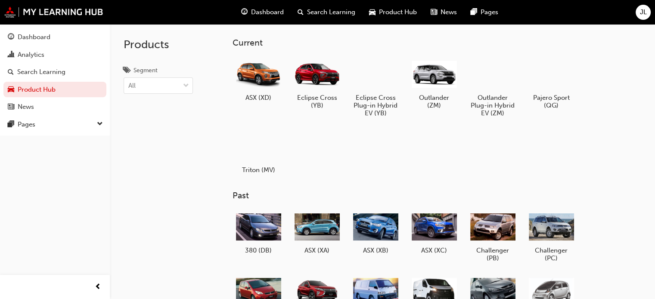  Describe the element at coordinates (327, 12) in the screenshot. I see `a: search-iconSearch Learning` at that location.